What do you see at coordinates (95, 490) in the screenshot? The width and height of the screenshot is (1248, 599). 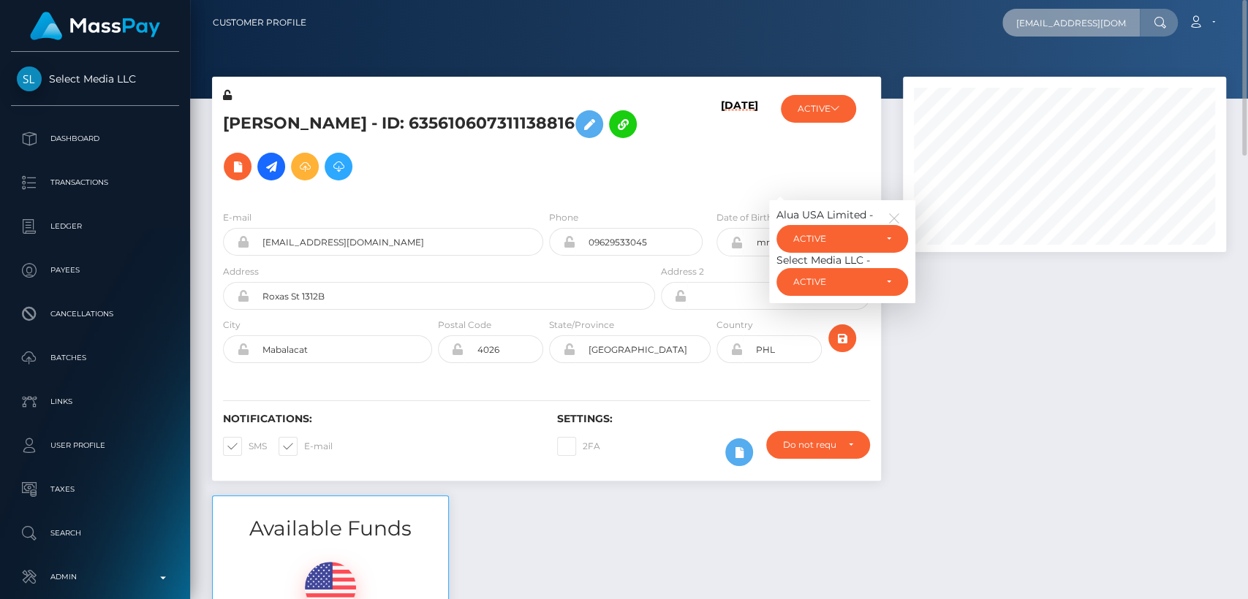 I see `a: Taxes` at bounding box center [95, 490].